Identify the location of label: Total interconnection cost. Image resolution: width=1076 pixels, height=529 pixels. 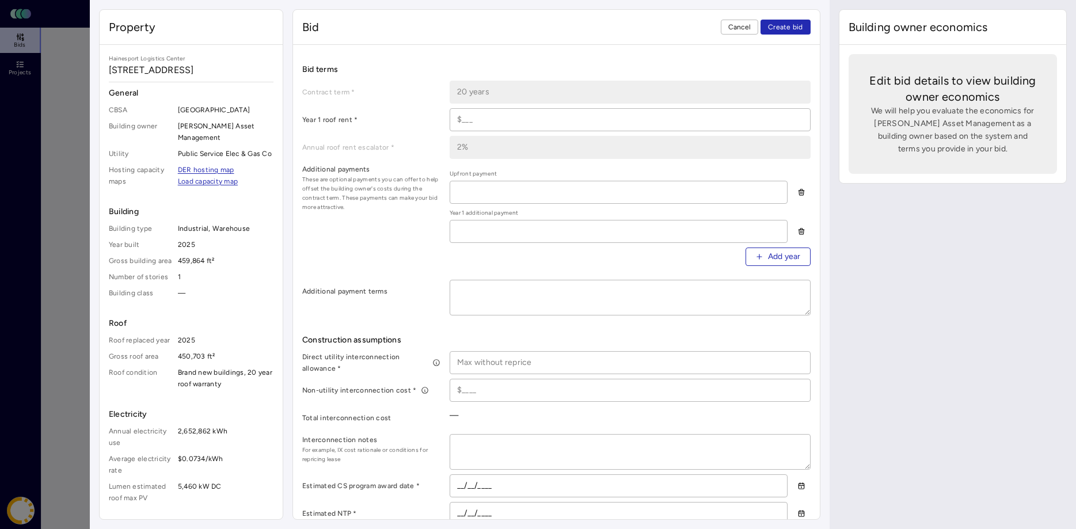
(371, 418).